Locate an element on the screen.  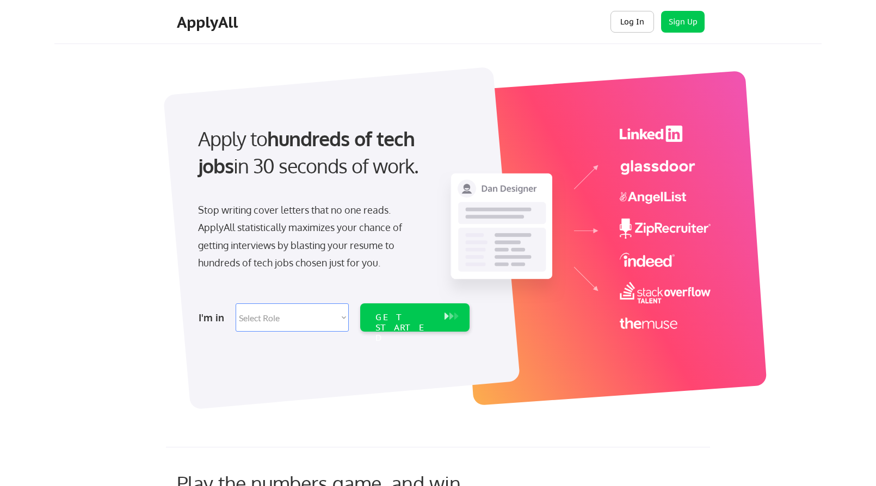
div: Stop writing cover letters that no one reads. ApplyAll statistically maximizes your chance of get... is located at coordinates (310, 237).